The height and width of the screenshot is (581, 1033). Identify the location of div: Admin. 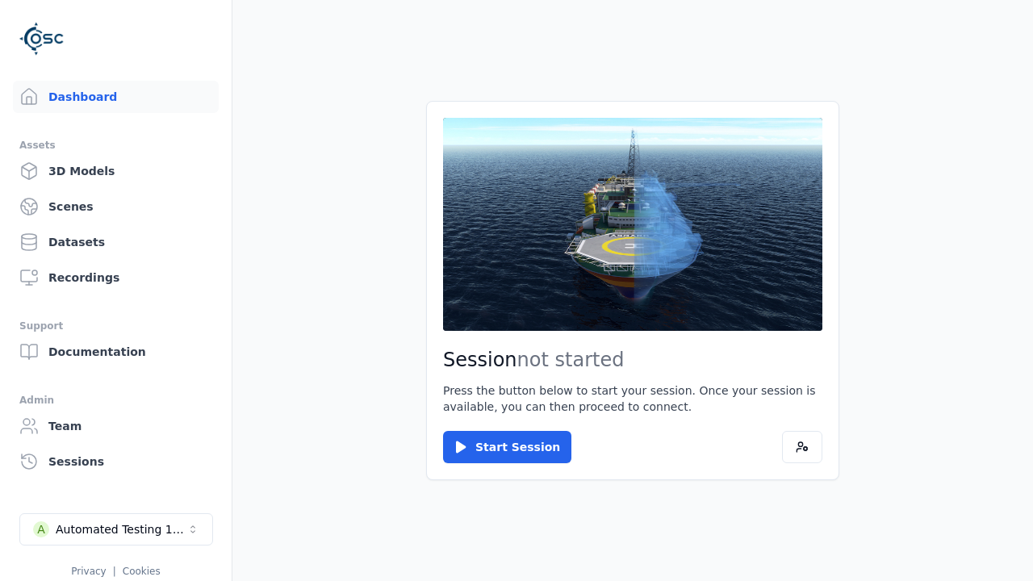
(115, 400).